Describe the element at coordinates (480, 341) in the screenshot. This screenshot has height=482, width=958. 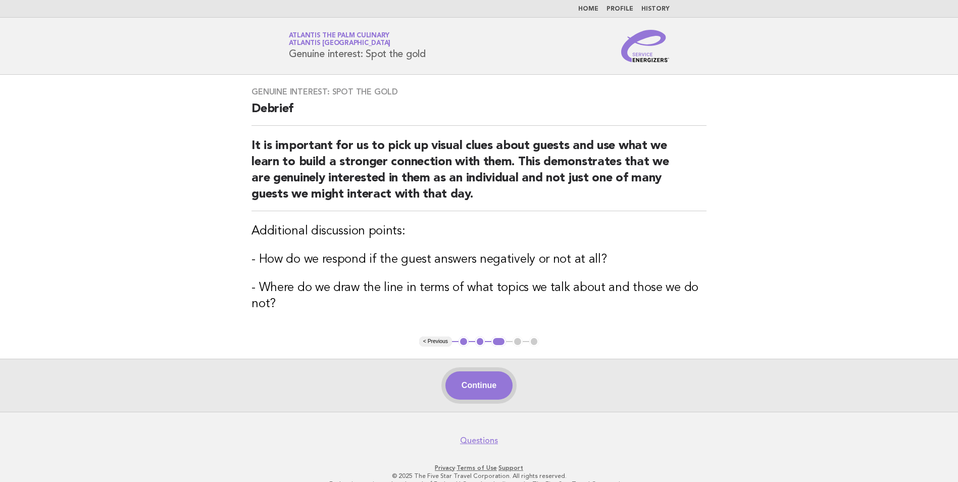
I see `button: 2` at that location.